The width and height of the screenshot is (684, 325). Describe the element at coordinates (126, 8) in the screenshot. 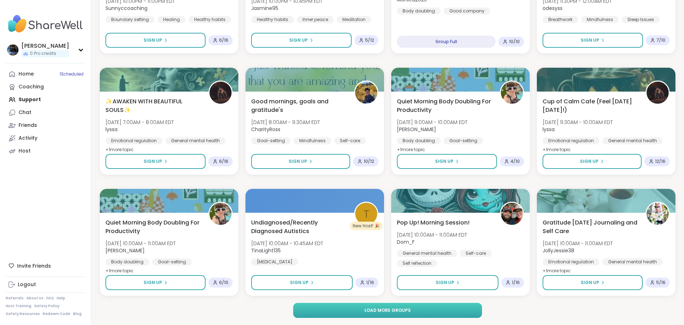

I see `b: Sunnyccoaching` at that location.